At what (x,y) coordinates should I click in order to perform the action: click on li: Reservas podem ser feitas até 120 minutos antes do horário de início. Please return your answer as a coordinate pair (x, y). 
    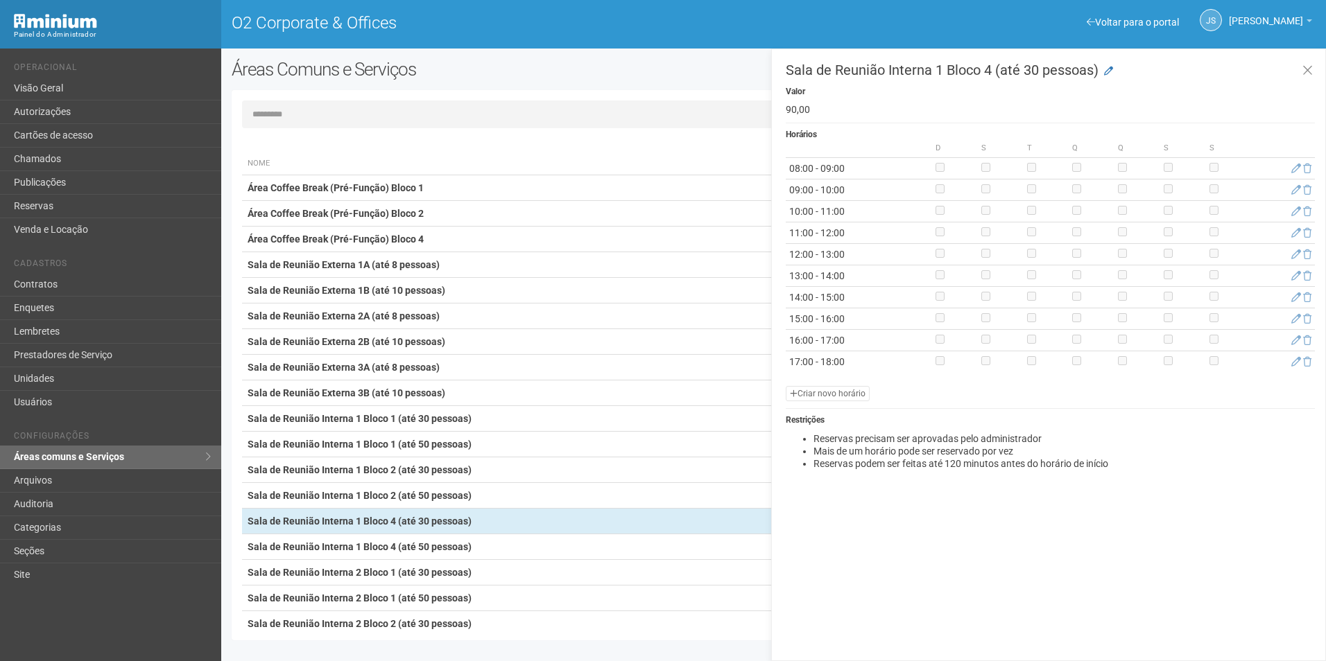
    Looking at the image, I should click on (1064, 464).